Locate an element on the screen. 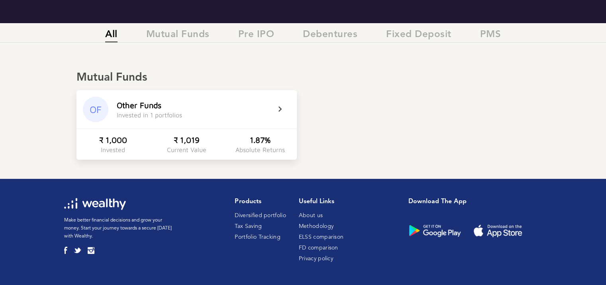 This screenshot has height=285, width=606. a: ELSS comparison is located at coordinates (321, 237).